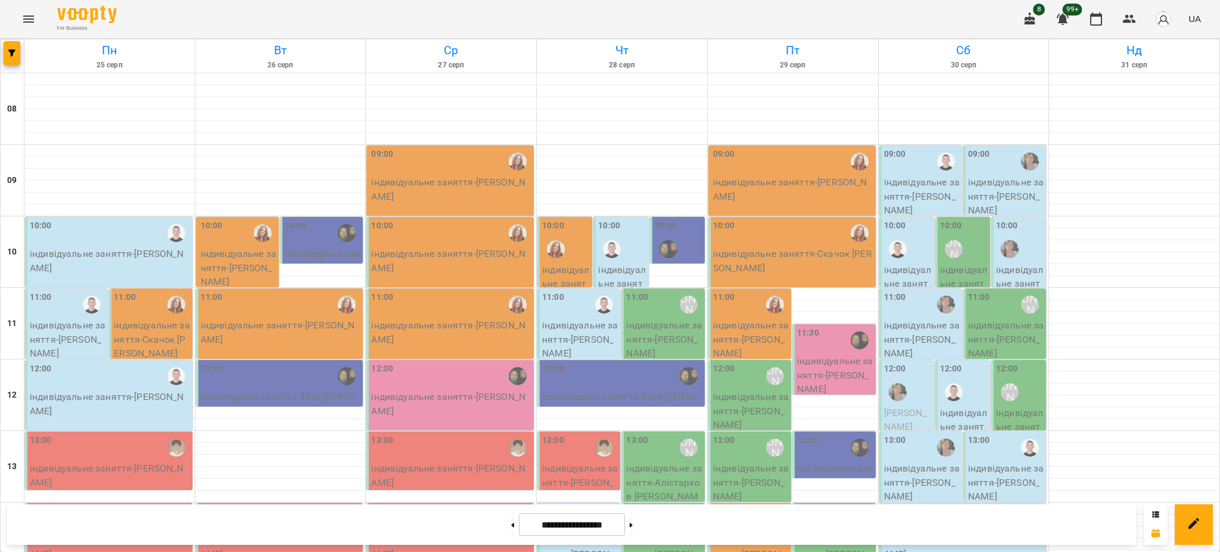 This screenshot has width=1220, height=552. I want to click on button: Menu, so click(29, 19).